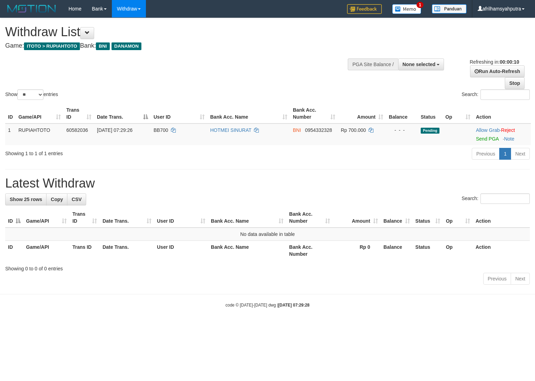  I want to click on a: CSV, so click(76, 199).